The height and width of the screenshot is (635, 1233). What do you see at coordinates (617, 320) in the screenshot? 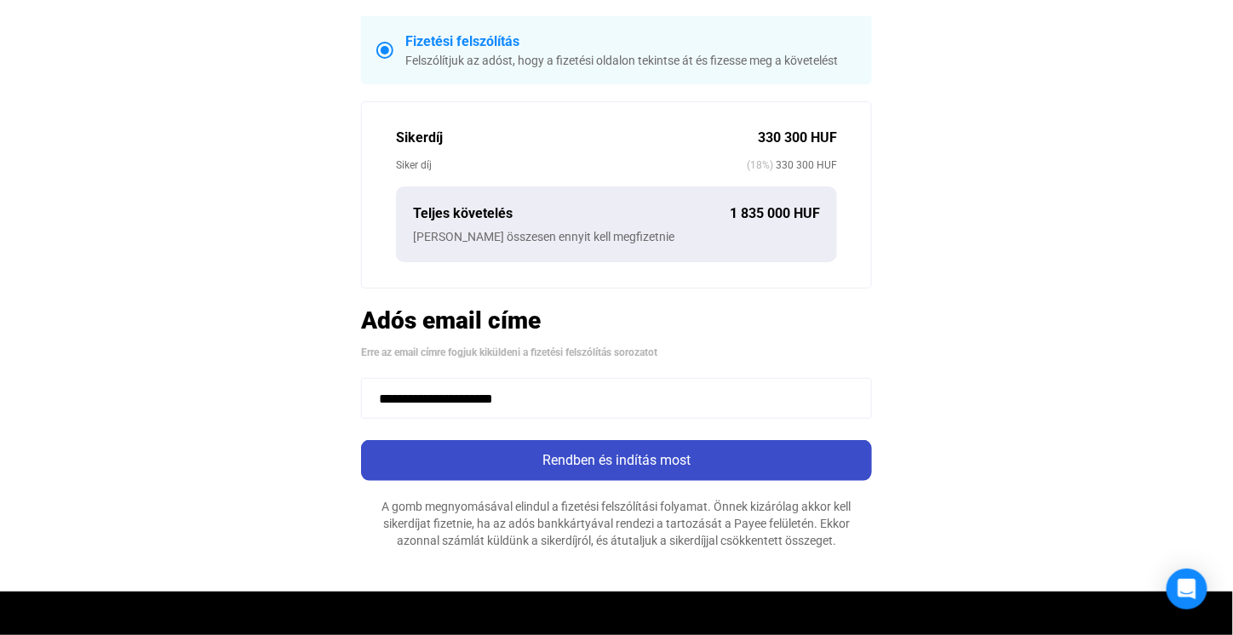
I see `h2: Adós email címe` at bounding box center [617, 320].